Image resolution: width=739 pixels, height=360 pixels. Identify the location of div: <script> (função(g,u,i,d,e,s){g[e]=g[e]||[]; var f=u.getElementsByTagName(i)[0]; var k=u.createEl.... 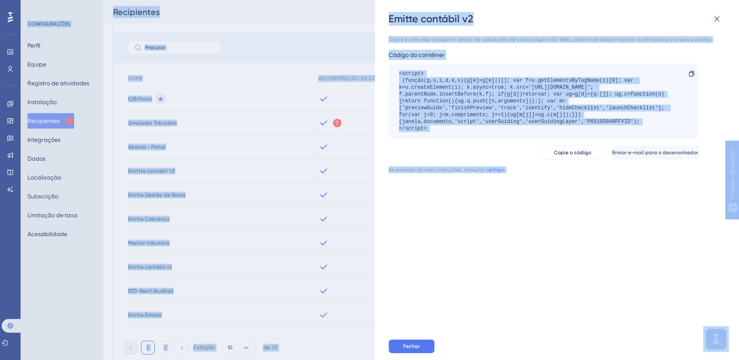
(539, 101).